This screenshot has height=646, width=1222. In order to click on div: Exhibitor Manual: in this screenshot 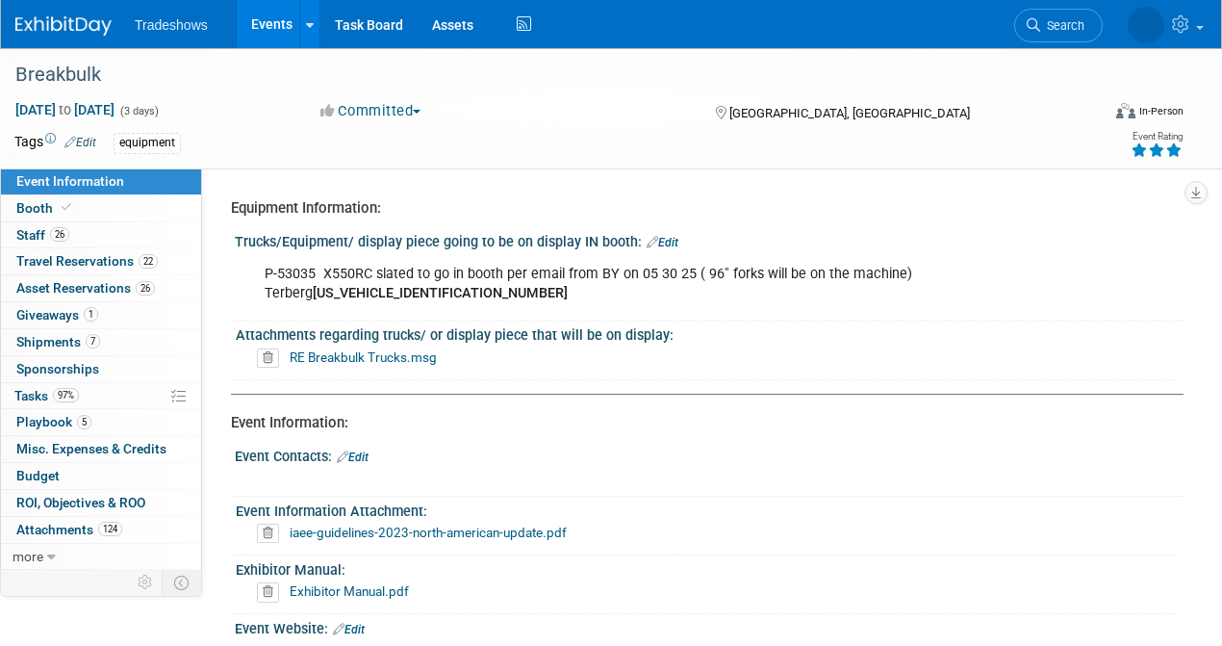, I will do `click(705, 567)`.